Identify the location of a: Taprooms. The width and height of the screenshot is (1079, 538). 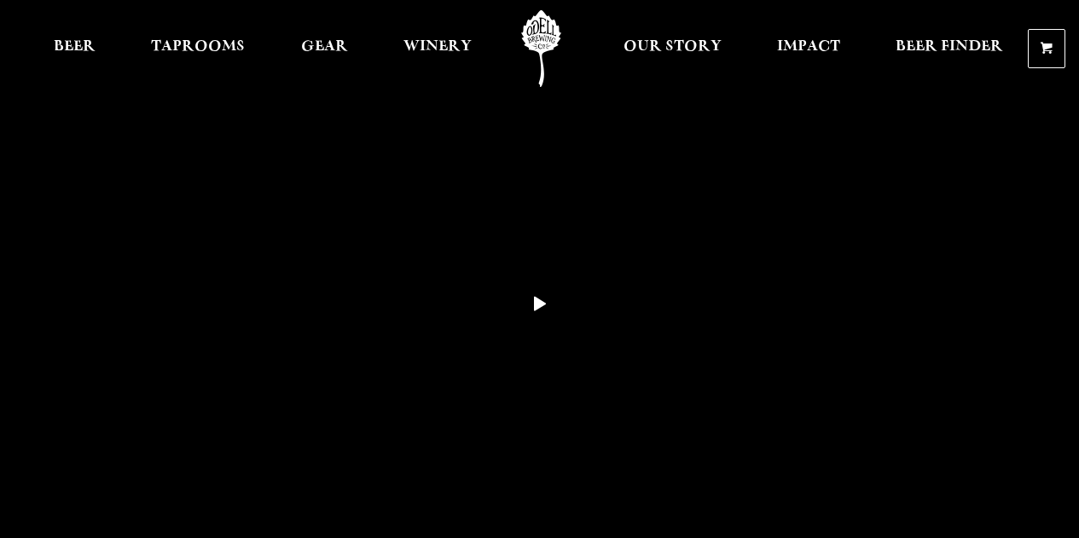
(198, 49).